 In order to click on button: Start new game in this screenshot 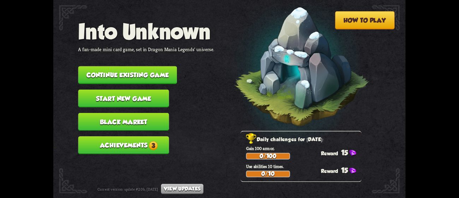, I will do `click(123, 98)`.